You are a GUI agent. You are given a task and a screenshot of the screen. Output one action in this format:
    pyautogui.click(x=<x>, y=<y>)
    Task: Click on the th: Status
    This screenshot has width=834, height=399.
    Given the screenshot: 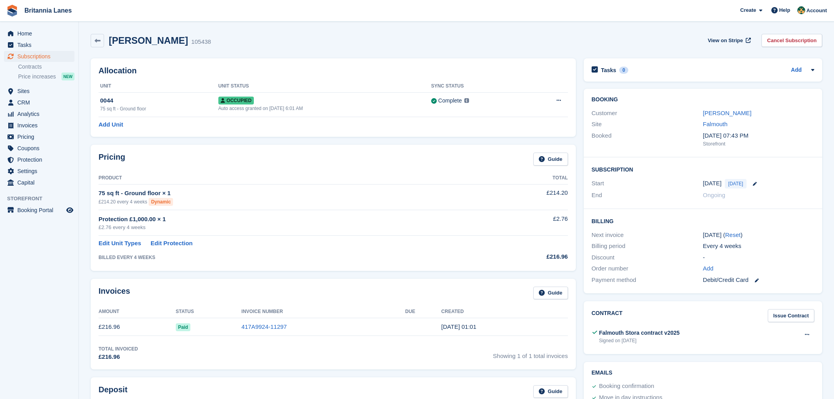 What is the action you would take?
    pyautogui.click(x=208, y=312)
    